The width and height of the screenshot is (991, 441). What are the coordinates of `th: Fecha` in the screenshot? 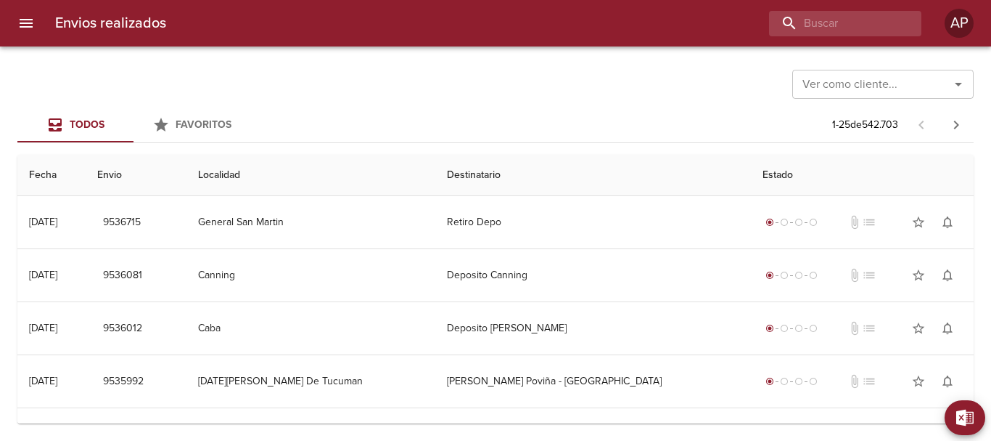 It's located at (52, 175).